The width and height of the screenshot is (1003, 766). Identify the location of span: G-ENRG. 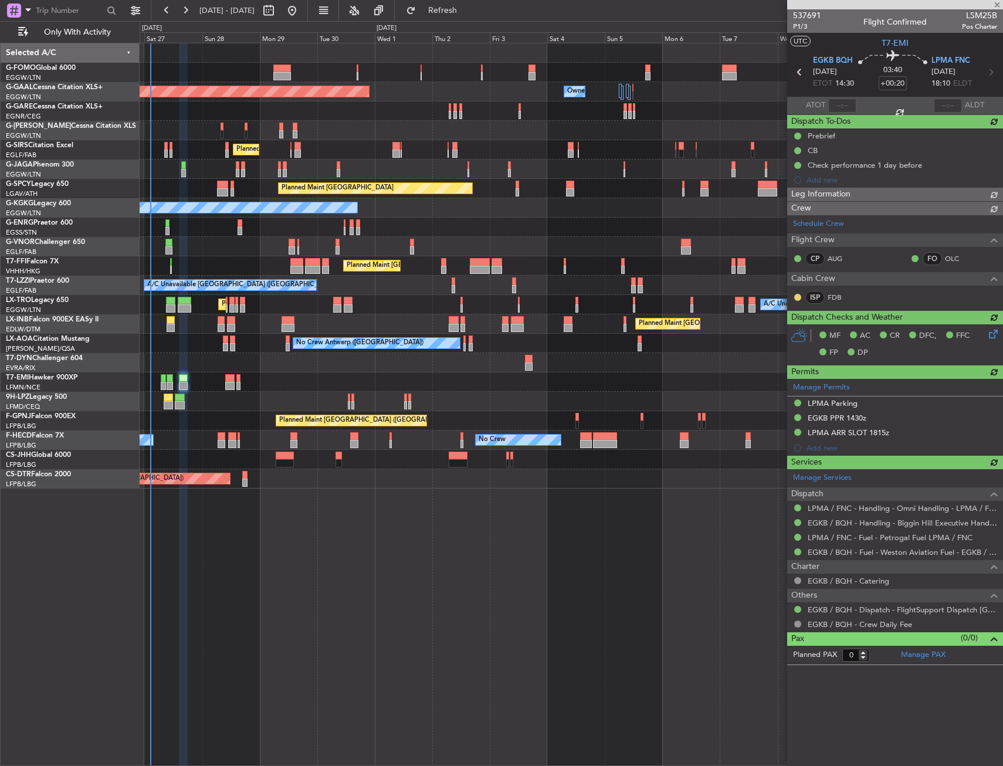
(19, 223).